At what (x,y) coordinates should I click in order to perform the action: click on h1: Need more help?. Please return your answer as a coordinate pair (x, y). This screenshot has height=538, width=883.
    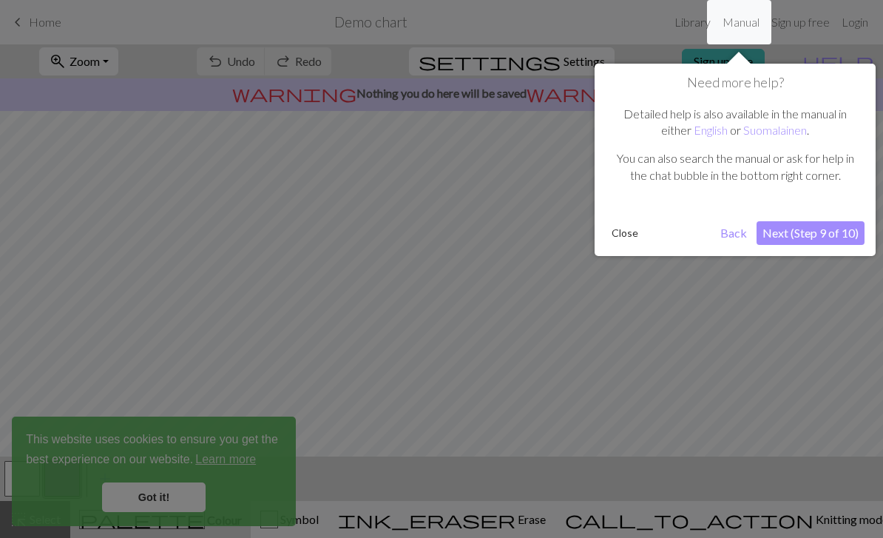
    Looking at the image, I should click on (735, 83).